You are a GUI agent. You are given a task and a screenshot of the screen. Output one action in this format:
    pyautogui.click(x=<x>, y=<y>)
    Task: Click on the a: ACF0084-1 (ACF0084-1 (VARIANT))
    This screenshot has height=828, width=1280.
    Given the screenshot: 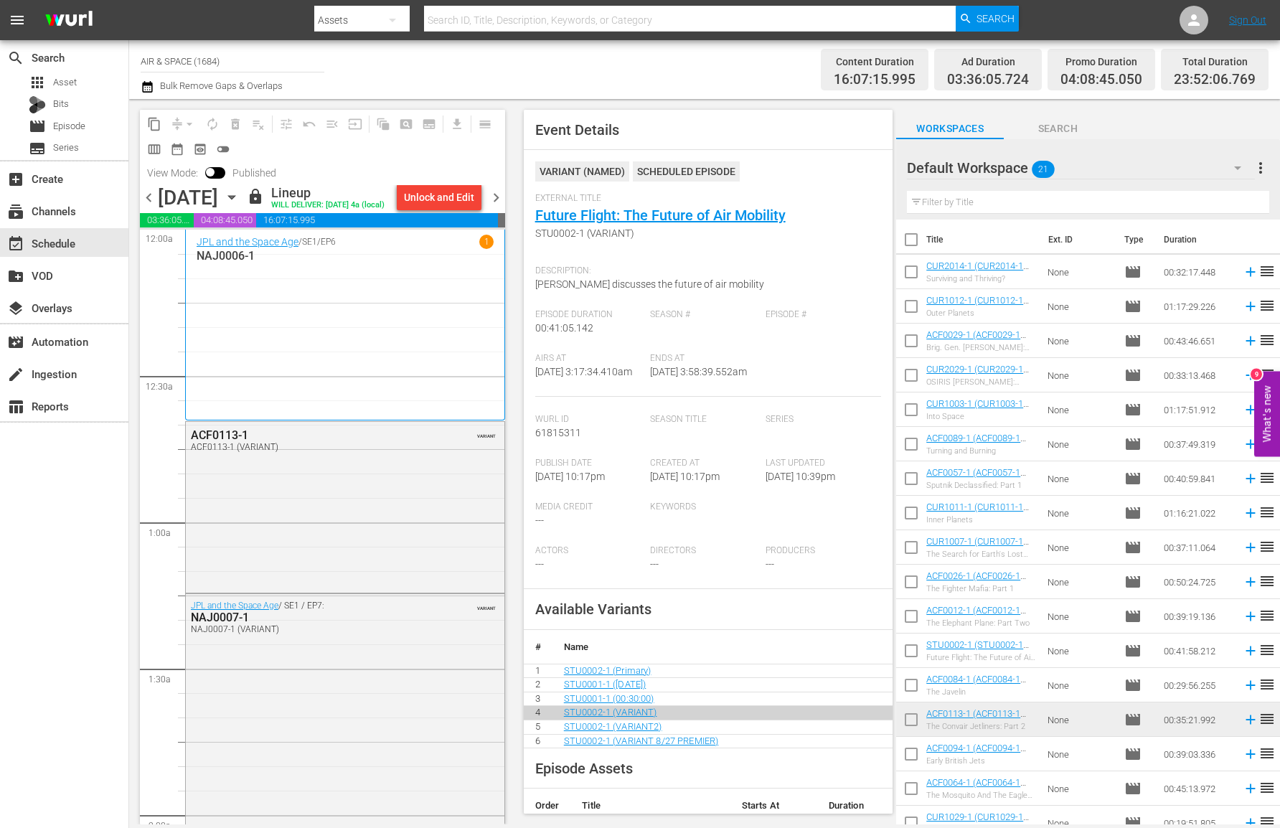 What is the action you would take?
    pyautogui.click(x=976, y=685)
    